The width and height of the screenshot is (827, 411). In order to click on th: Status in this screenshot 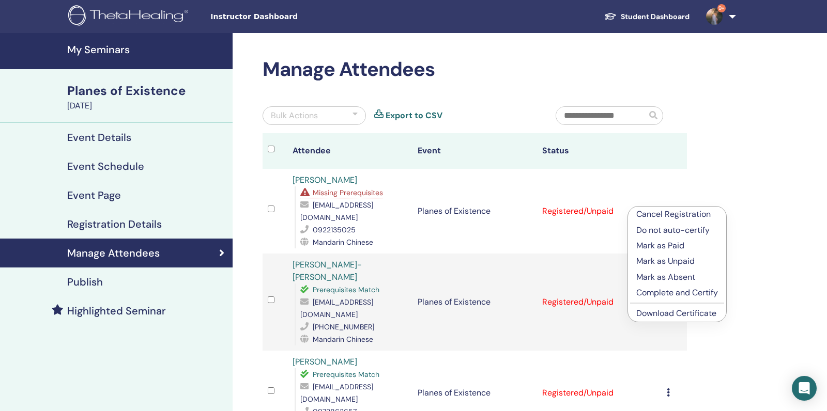, I will do `click(599, 151)`.